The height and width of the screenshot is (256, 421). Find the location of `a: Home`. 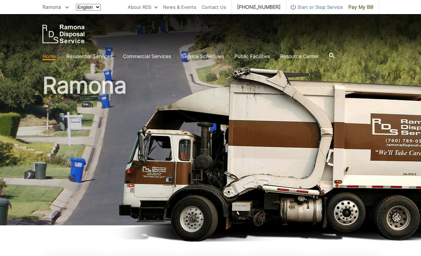

a: Home is located at coordinates (49, 56).